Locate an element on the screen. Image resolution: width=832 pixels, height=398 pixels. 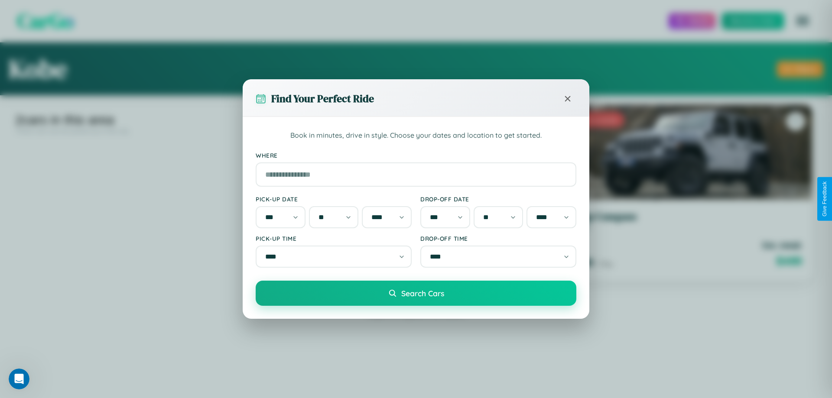
label: Pick-up Time is located at coordinates (334, 238).